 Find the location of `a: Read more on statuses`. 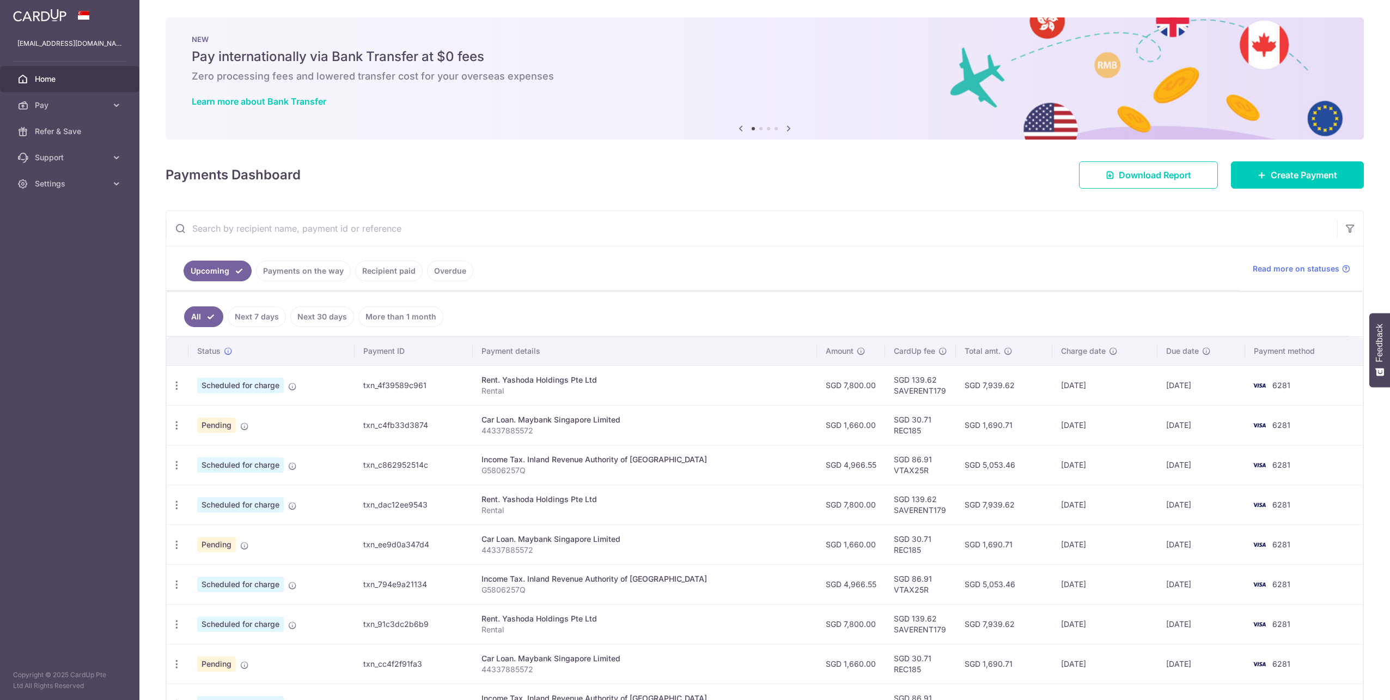

a: Read more on statuses is located at coordinates (1302, 269).